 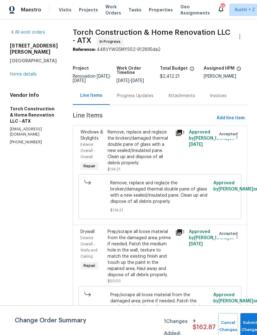 What do you see at coordinates (228, 327) in the screenshot?
I see `span: Cancel Changes` at bounding box center [228, 327].